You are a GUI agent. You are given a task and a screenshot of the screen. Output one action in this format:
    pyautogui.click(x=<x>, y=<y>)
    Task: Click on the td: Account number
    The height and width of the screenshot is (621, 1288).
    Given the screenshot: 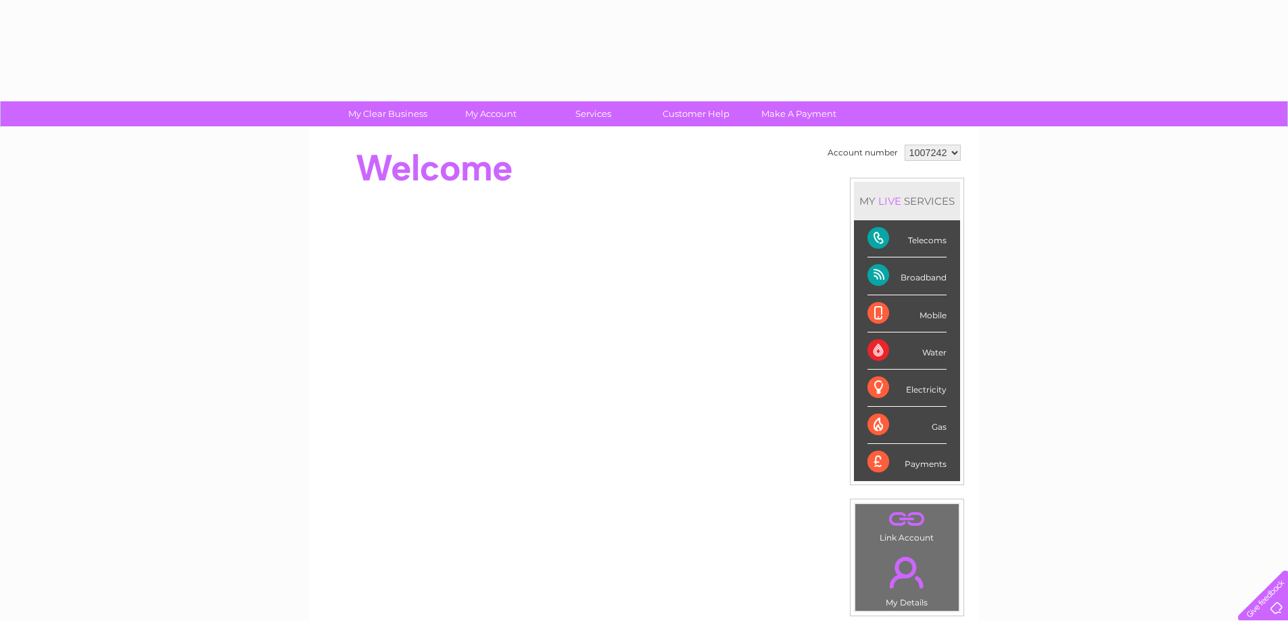 What is the action you would take?
    pyautogui.click(x=862, y=153)
    